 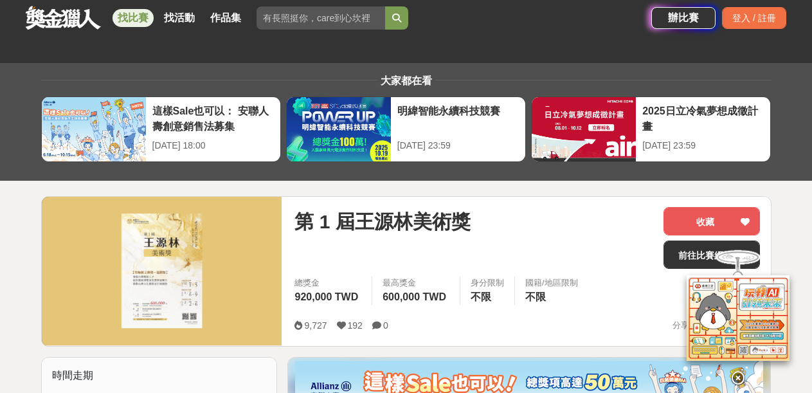 What do you see at coordinates (712, 221) in the screenshot?
I see `button: 收藏` at bounding box center [712, 221].